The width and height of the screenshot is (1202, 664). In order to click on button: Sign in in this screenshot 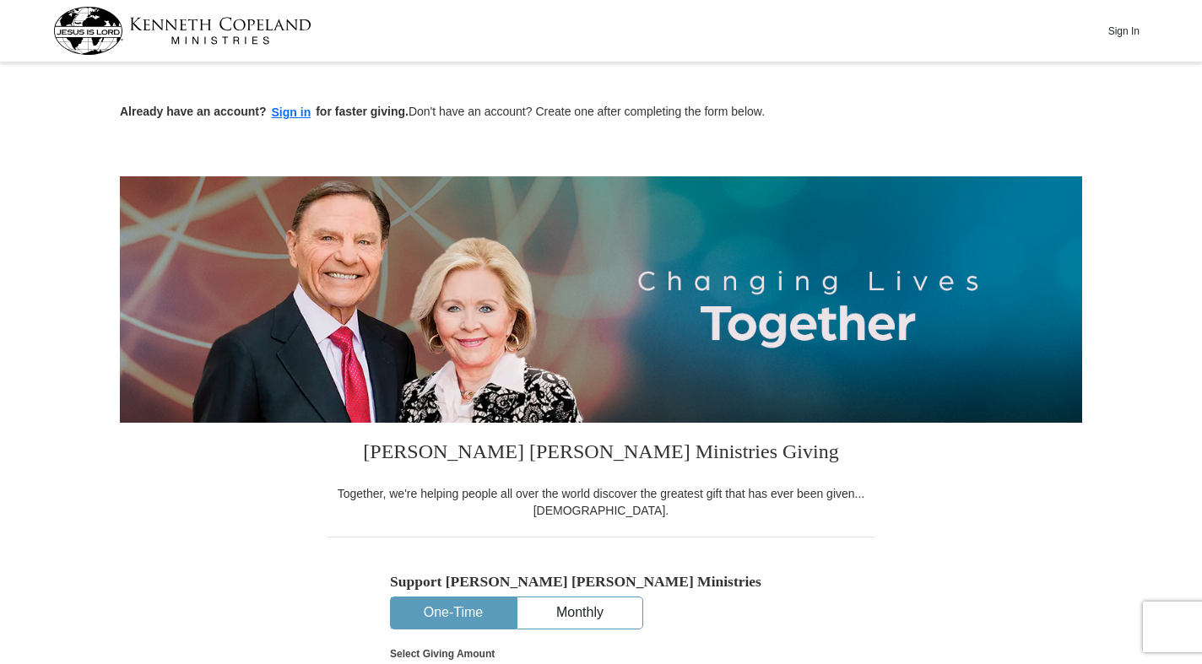, I will do `click(291, 112)`.